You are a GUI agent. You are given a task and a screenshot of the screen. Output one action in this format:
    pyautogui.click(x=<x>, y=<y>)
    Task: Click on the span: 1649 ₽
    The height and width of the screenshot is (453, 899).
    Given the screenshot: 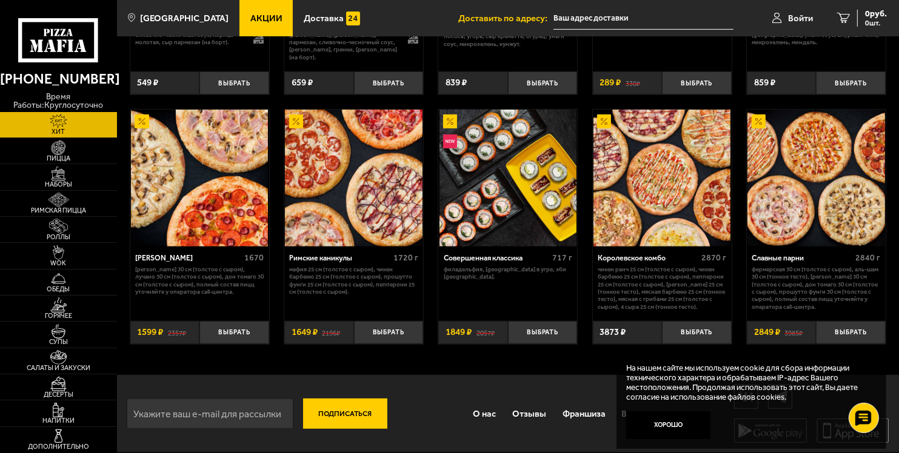 What is the action you would take?
    pyautogui.click(x=304, y=332)
    